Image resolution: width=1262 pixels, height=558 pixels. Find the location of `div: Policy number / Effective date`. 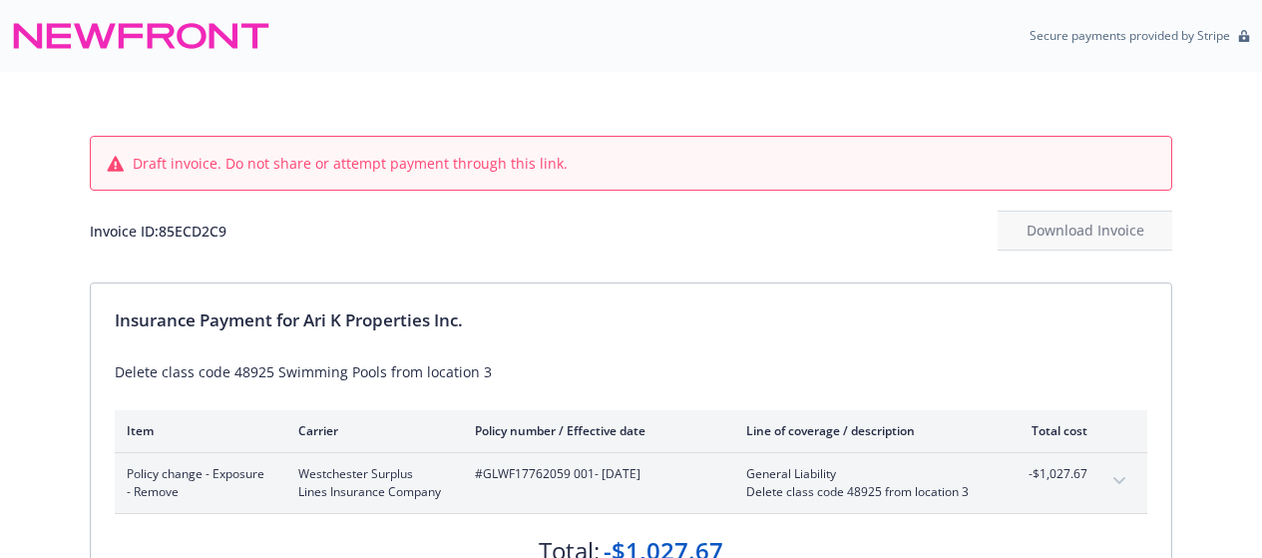

div: Policy number / Effective date is located at coordinates (595, 430).